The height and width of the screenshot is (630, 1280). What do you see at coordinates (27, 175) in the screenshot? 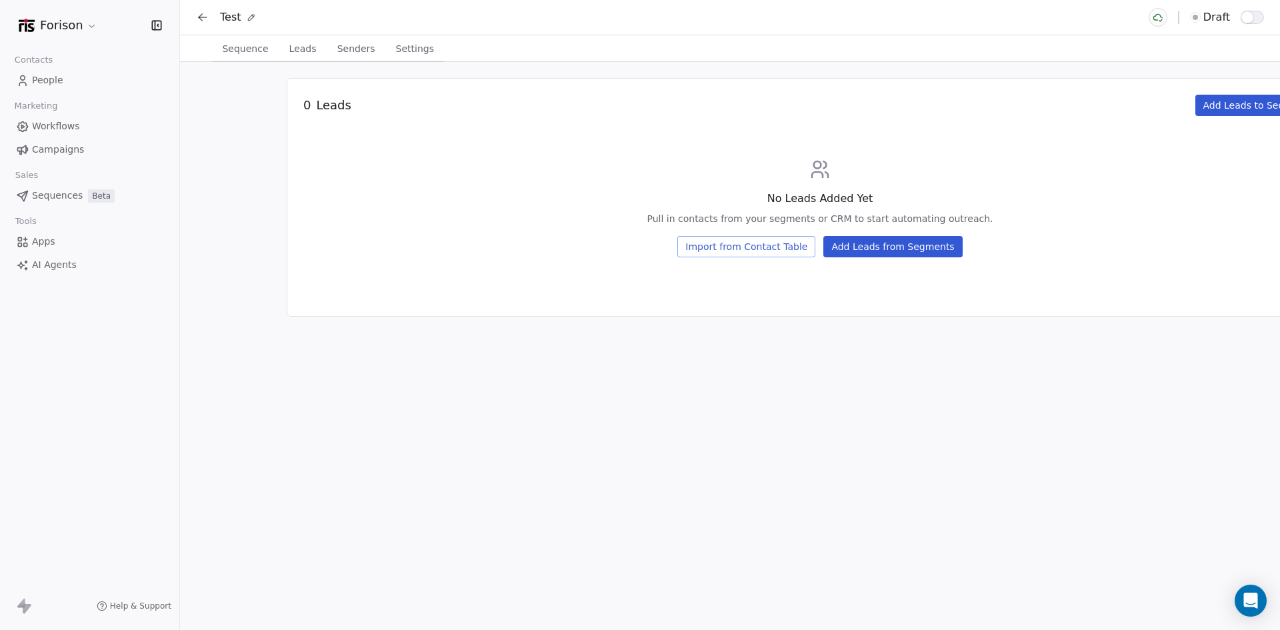
I see `span: Sales` at bounding box center [27, 175].